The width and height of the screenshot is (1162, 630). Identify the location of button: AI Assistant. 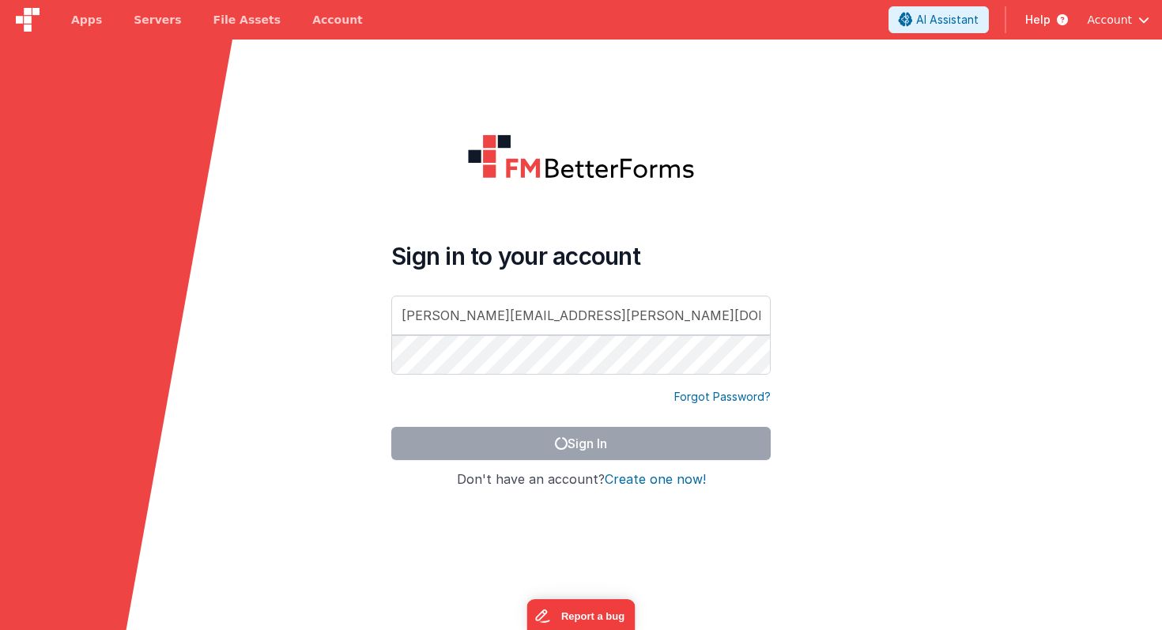
(938, 20).